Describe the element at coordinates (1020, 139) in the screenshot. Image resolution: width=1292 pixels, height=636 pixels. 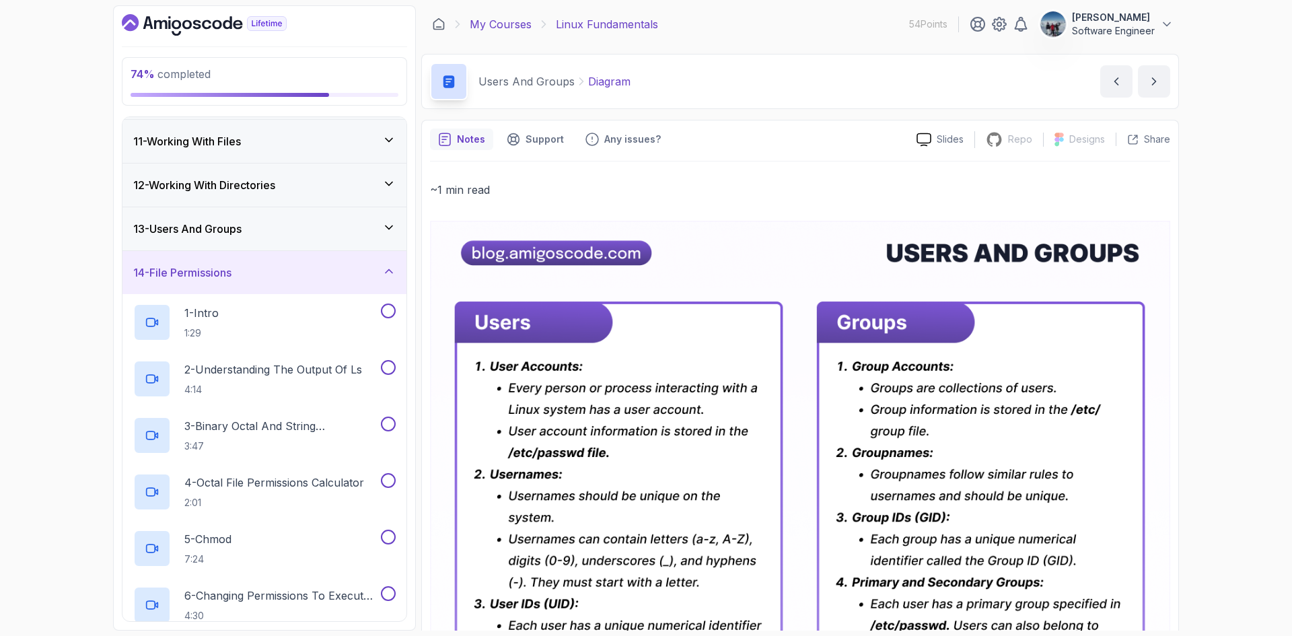
I see `p: Repo` at that location.